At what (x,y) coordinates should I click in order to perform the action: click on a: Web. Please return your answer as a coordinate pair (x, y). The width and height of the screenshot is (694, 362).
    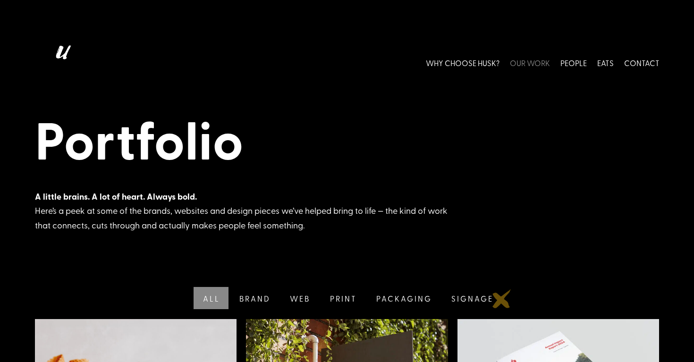
    Looking at the image, I should click on (299, 298).